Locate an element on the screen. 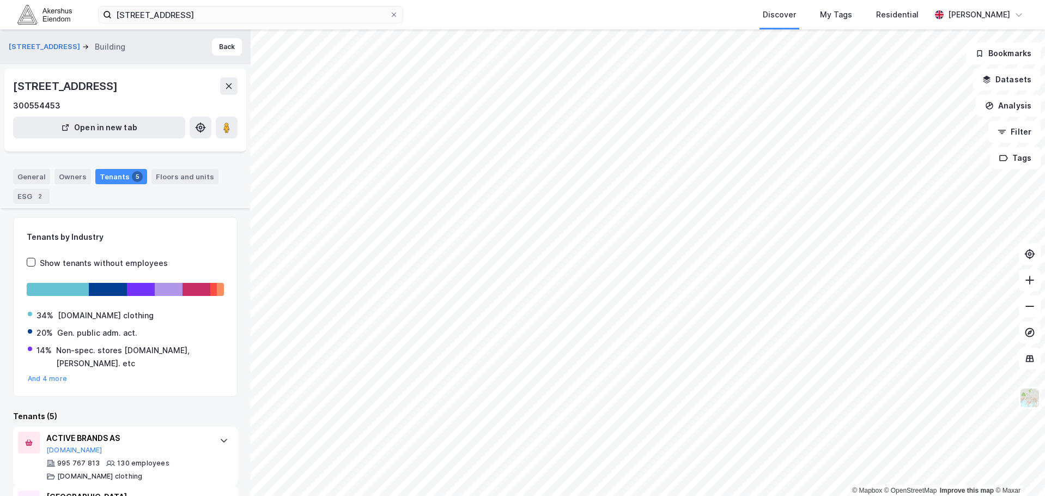  div: 2 is located at coordinates (40, 196).